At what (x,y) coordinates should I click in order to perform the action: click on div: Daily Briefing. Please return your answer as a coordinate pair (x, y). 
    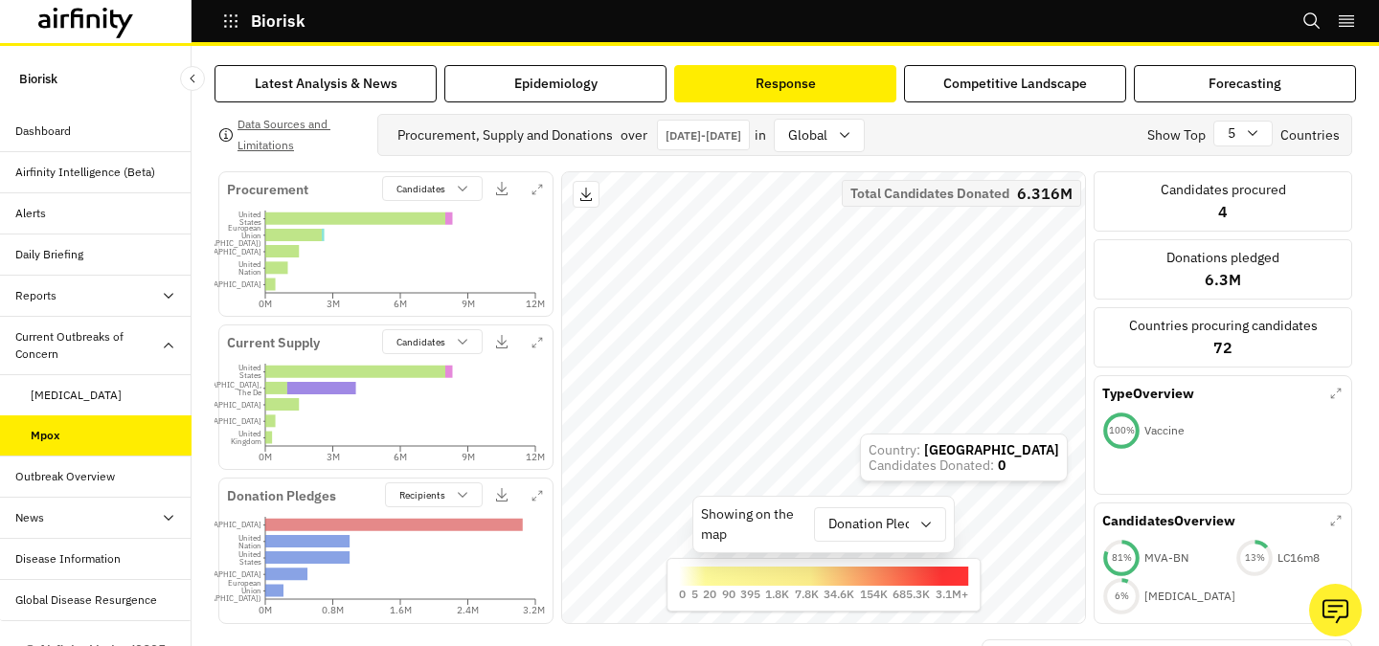
    Looking at the image, I should click on (49, 255).